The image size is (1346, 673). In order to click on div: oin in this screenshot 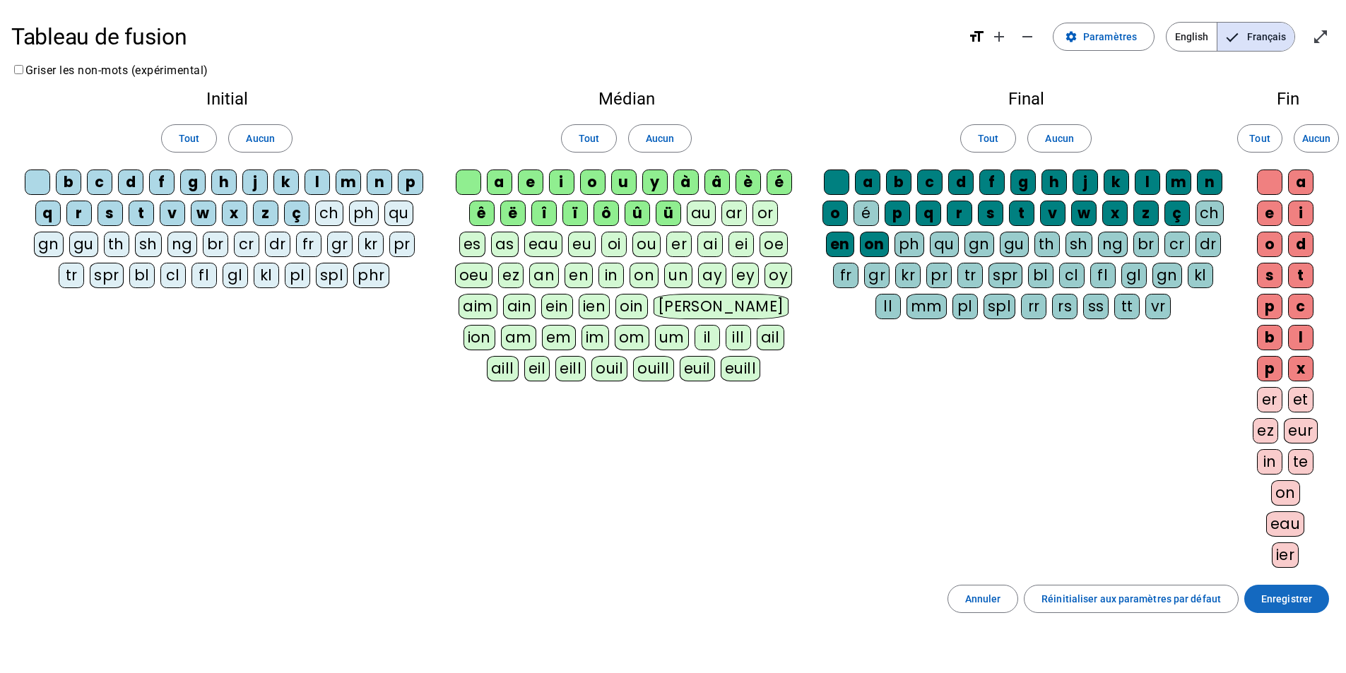, I will do `click(632, 307)`.